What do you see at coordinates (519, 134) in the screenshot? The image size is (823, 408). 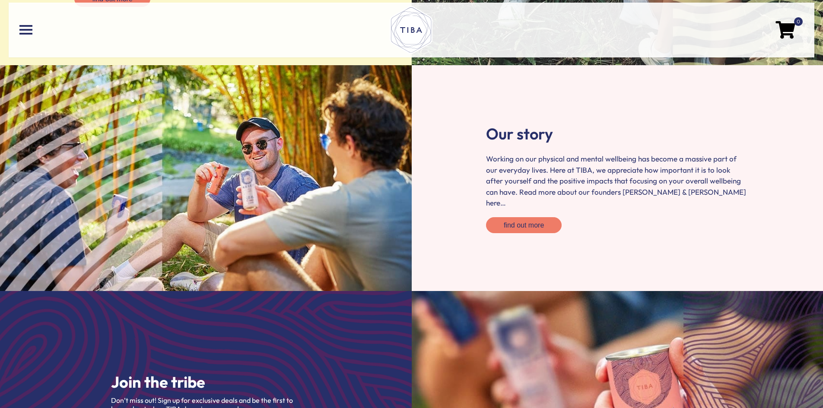 I see `span: Our story` at bounding box center [519, 134].